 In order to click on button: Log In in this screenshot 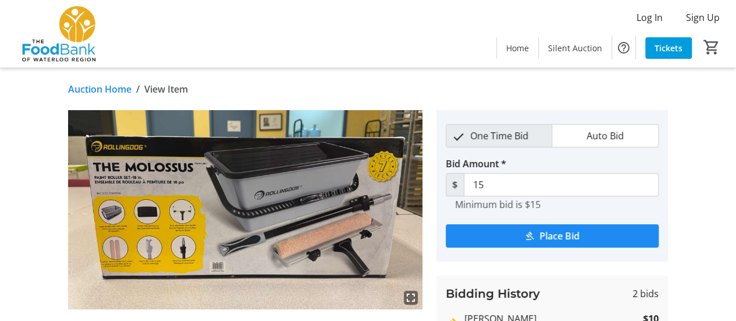, I will do `click(649, 17)`.